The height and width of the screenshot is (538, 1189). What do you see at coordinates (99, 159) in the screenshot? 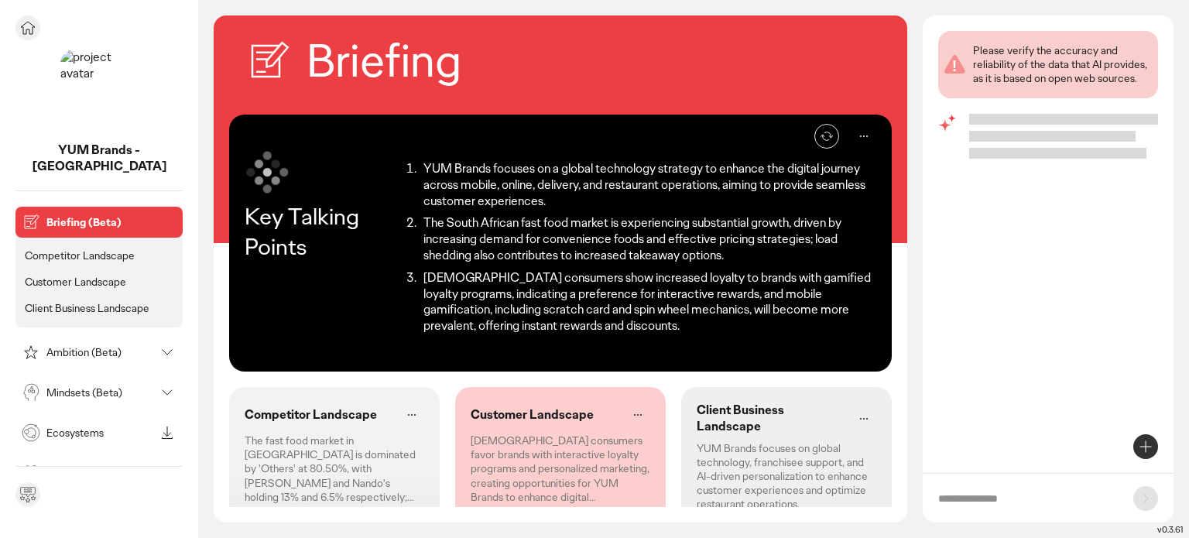
I see `p: YUM Brands - South Africa` at bounding box center [99, 159].